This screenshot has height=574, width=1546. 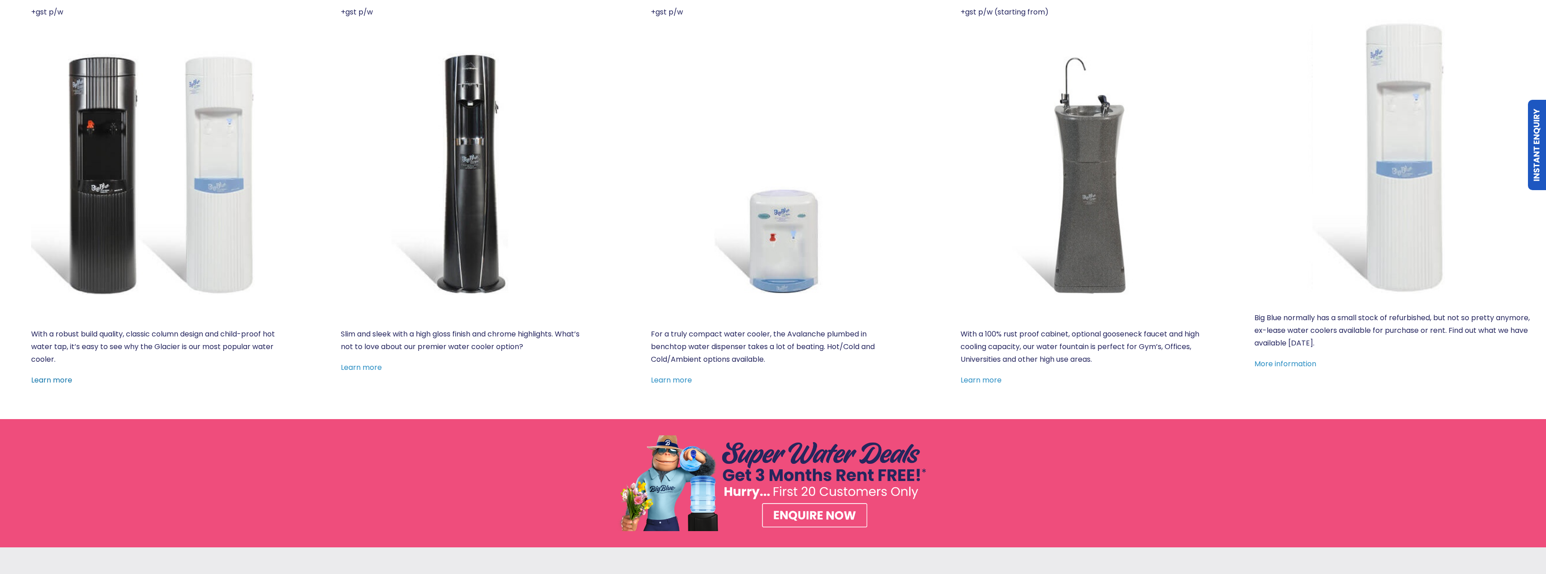 What do you see at coordinates (1083, 173) in the screenshot?
I see `a: Fountain` at bounding box center [1083, 173].